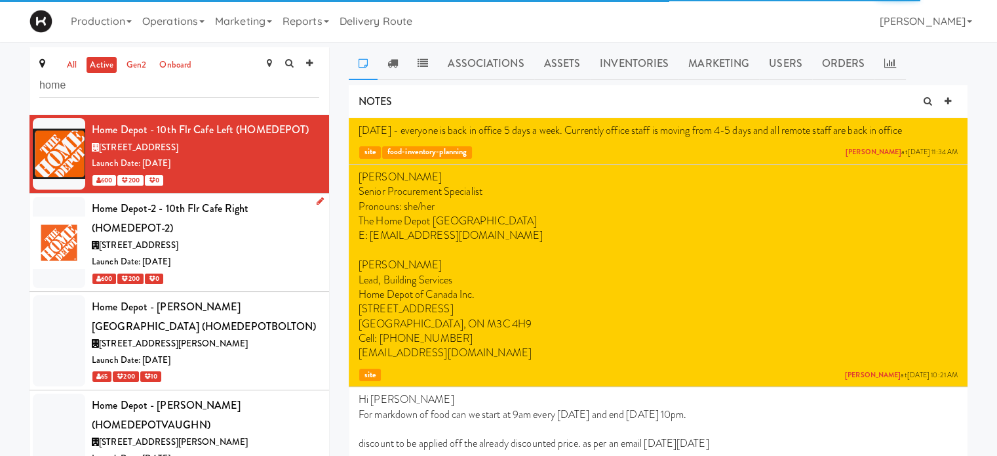 This screenshot has width=997, height=456. What do you see at coordinates (634, 64) in the screenshot?
I see `a: Inventories` at bounding box center [634, 64].